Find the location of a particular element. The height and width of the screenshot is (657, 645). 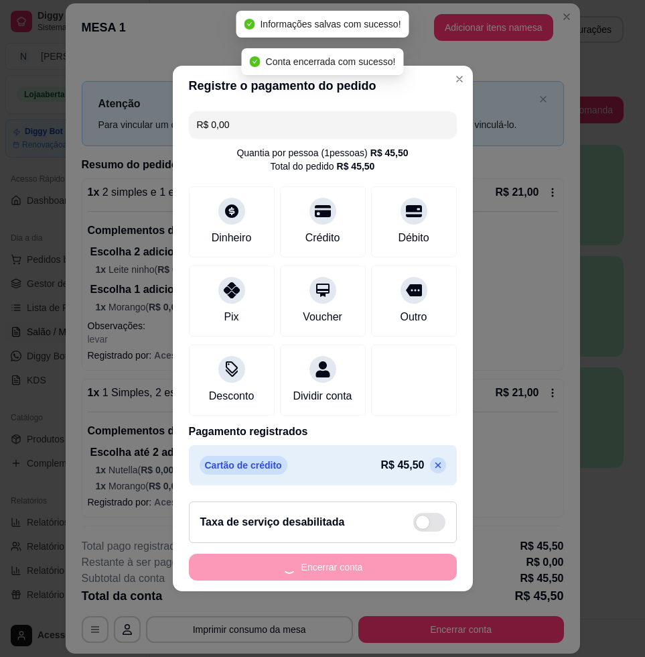

input: Ex.: hambúrguer de cordeiro is located at coordinates (323, 125).